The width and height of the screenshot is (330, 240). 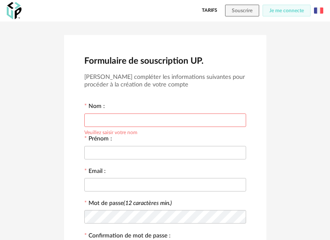 I want to click on h2: Formulaire de souscription UP., so click(x=165, y=61).